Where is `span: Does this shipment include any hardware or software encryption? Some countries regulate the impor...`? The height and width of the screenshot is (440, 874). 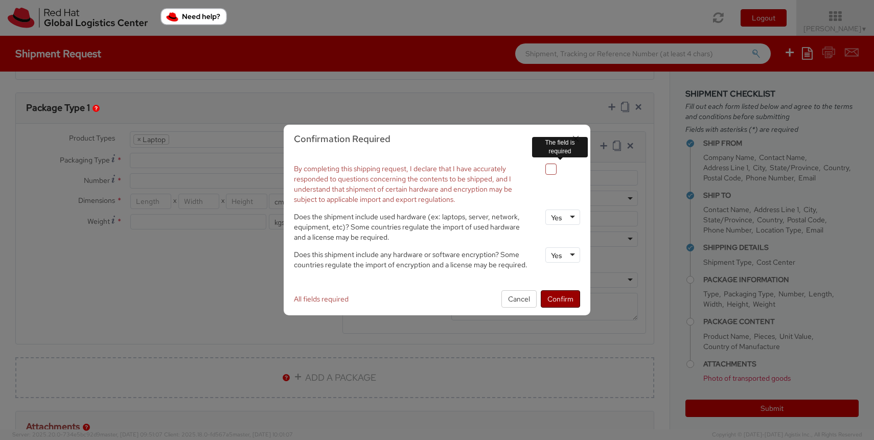 span: Does this shipment include any hardware or software encryption? Some countries regulate the impor... is located at coordinates (411, 260).